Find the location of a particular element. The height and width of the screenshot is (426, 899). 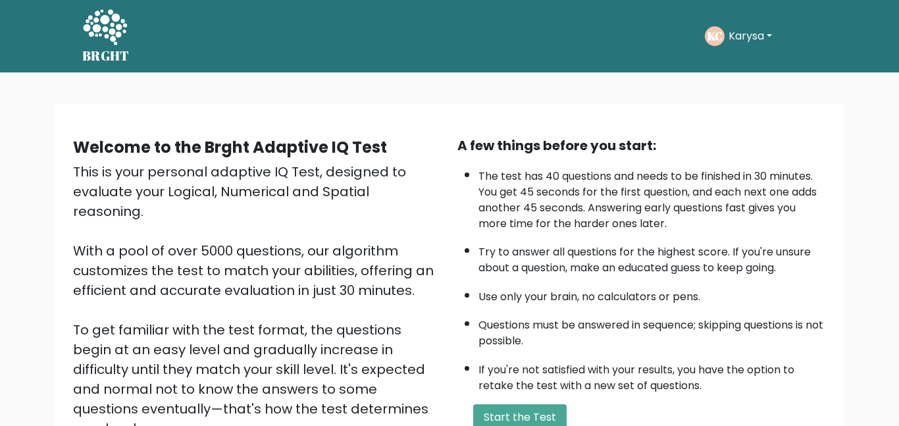

li: Try to answer all questions for the highest score. If you're unsure about a question, make an edu... is located at coordinates (652, 257).